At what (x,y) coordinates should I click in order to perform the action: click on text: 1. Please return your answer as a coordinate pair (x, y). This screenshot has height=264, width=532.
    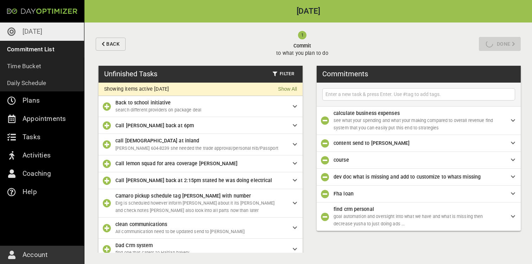
    Looking at the image, I should click on (302, 35).